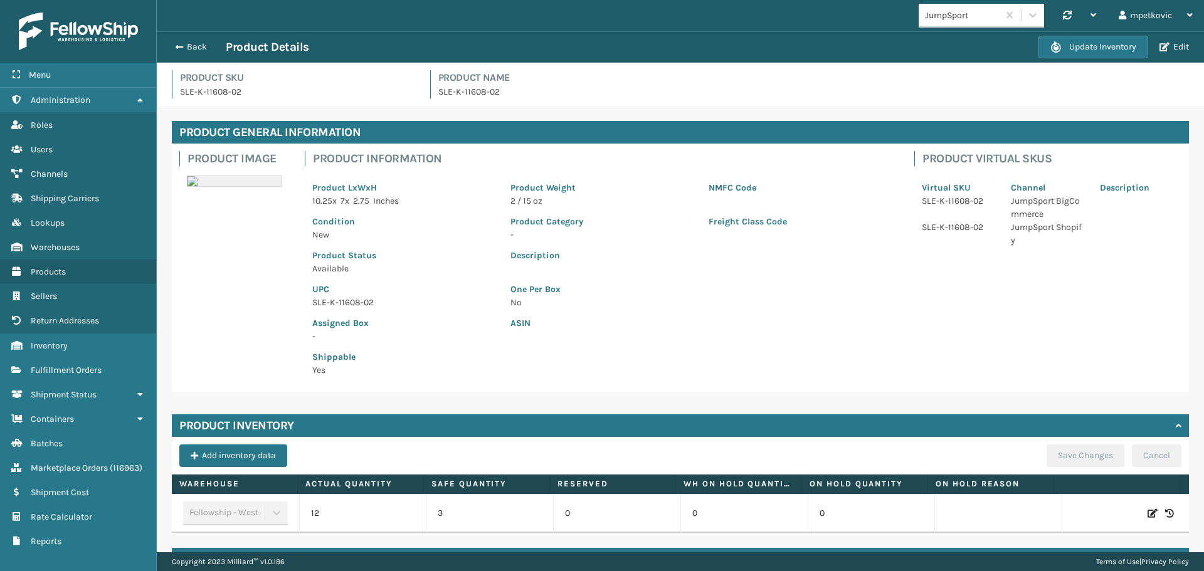 The width and height of the screenshot is (1204, 571). Describe the element at coordinates (1048, 188) in the screenshot. I see `p: Channel` at that location.